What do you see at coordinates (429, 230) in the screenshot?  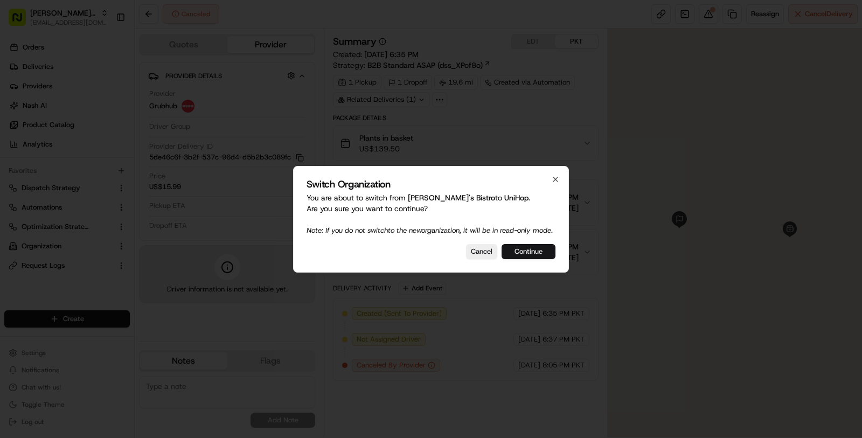 I see `span: Note: If you do not switch to the new organization, it will be in read-only mode.` at bounding box center [429, 230].